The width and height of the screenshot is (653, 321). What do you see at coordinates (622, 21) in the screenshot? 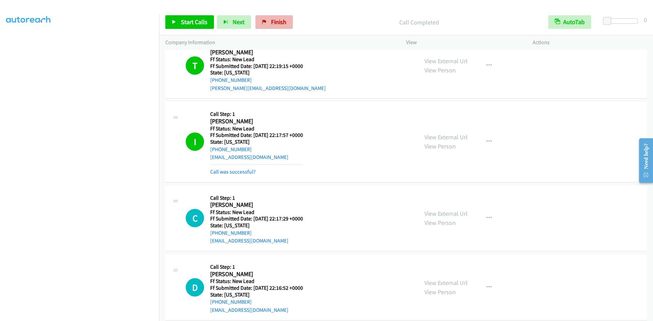
I see `div: Delay between calls (in seconds)` at bounding box center [622, 21].